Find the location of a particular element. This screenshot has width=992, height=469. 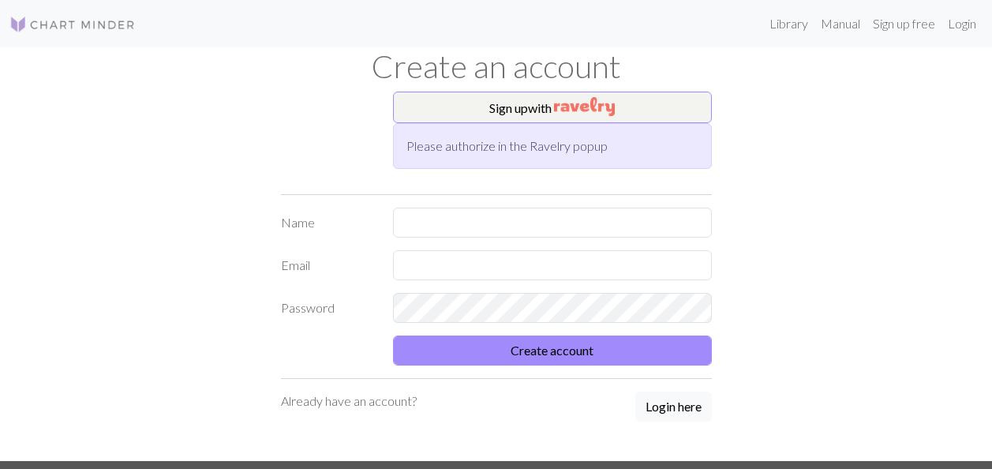

a: Login here is located at coordinates (673, 407).